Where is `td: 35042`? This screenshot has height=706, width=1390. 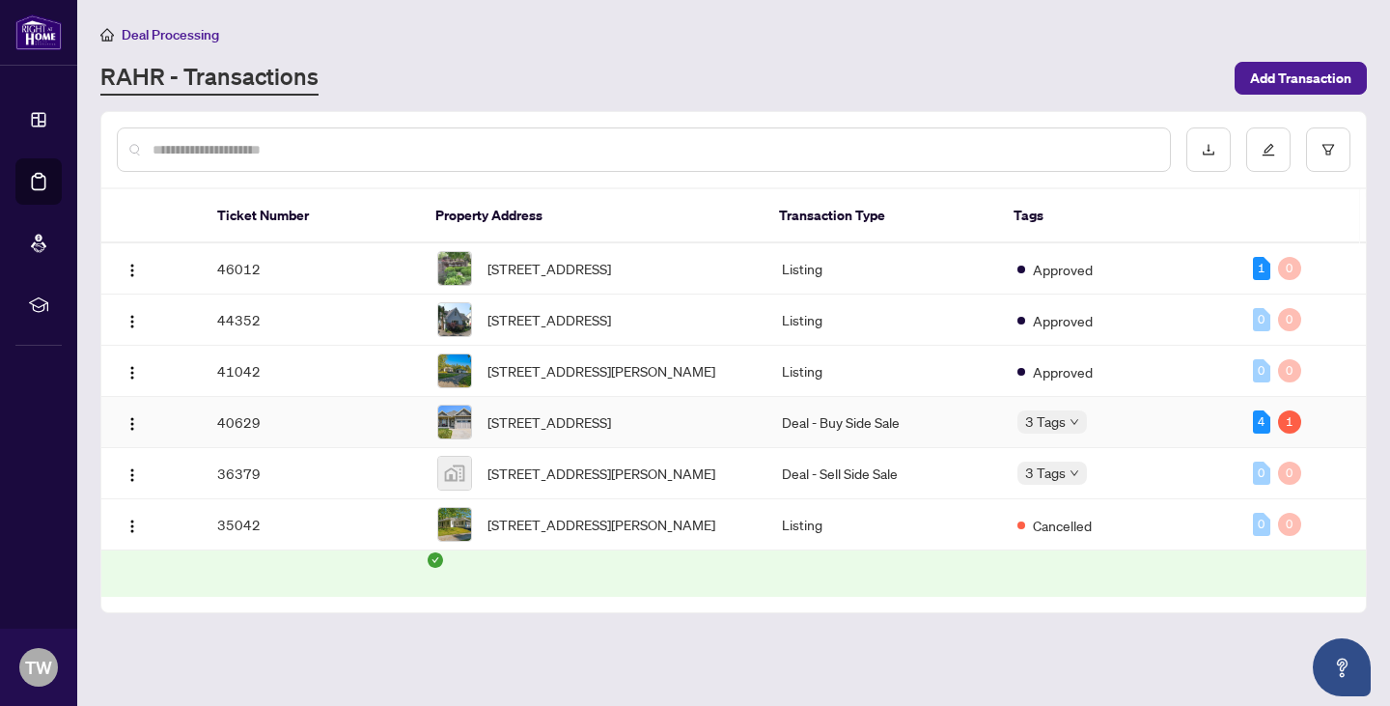 td: 35042 is located at coordinates (312, 524).